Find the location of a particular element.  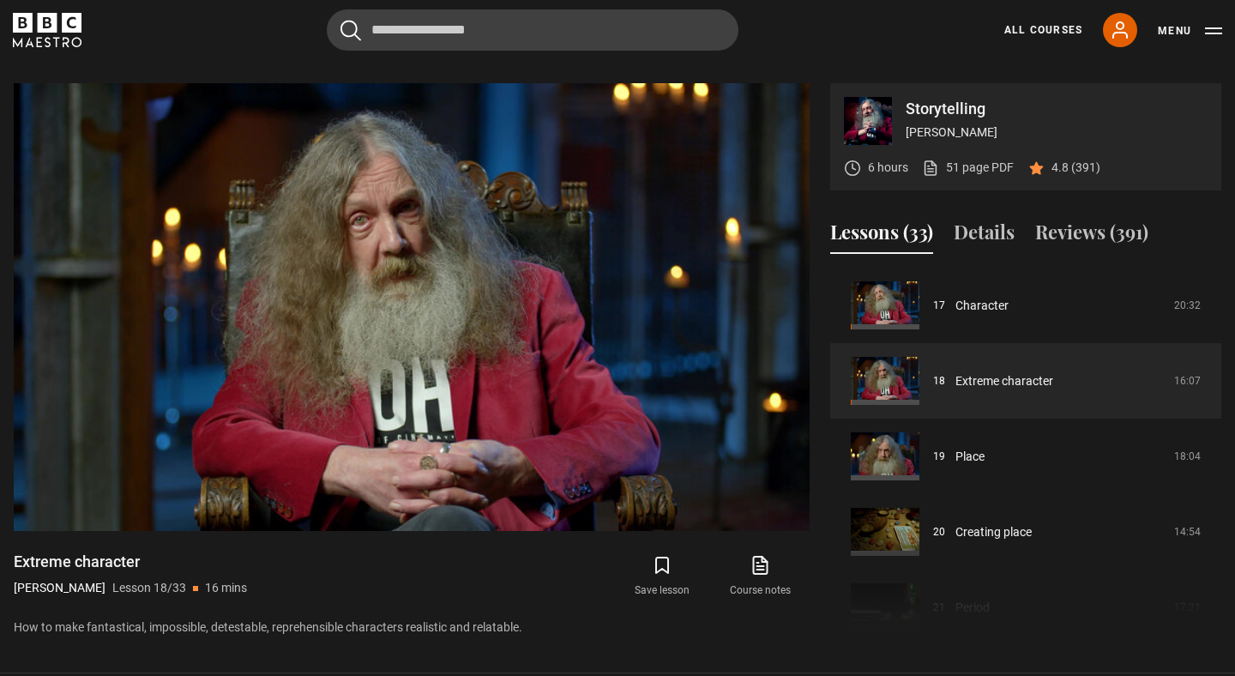

button: Toggle navigation is located at coordinates (1189, 31).